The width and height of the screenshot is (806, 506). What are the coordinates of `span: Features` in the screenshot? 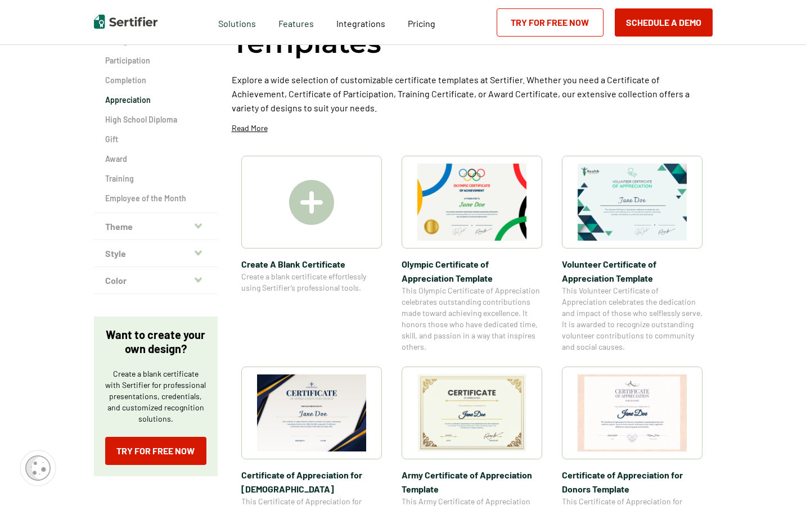 It's located at (296, 22).